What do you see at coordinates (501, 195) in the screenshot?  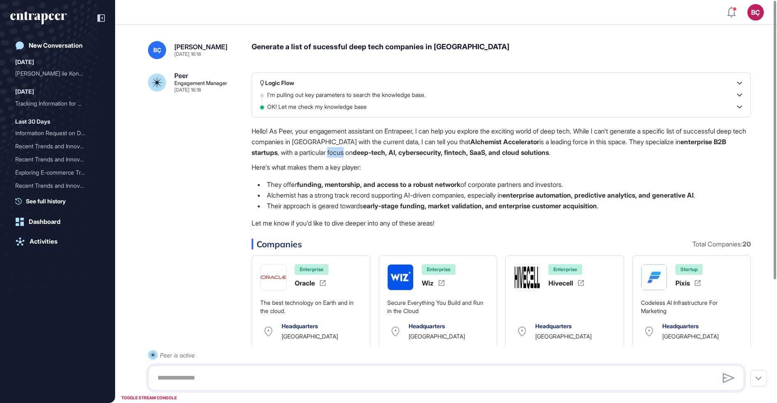 I see `li: Alchemist has a strong track record supporting AI-driven companies, especially in .` at bounding box center [501, 195].